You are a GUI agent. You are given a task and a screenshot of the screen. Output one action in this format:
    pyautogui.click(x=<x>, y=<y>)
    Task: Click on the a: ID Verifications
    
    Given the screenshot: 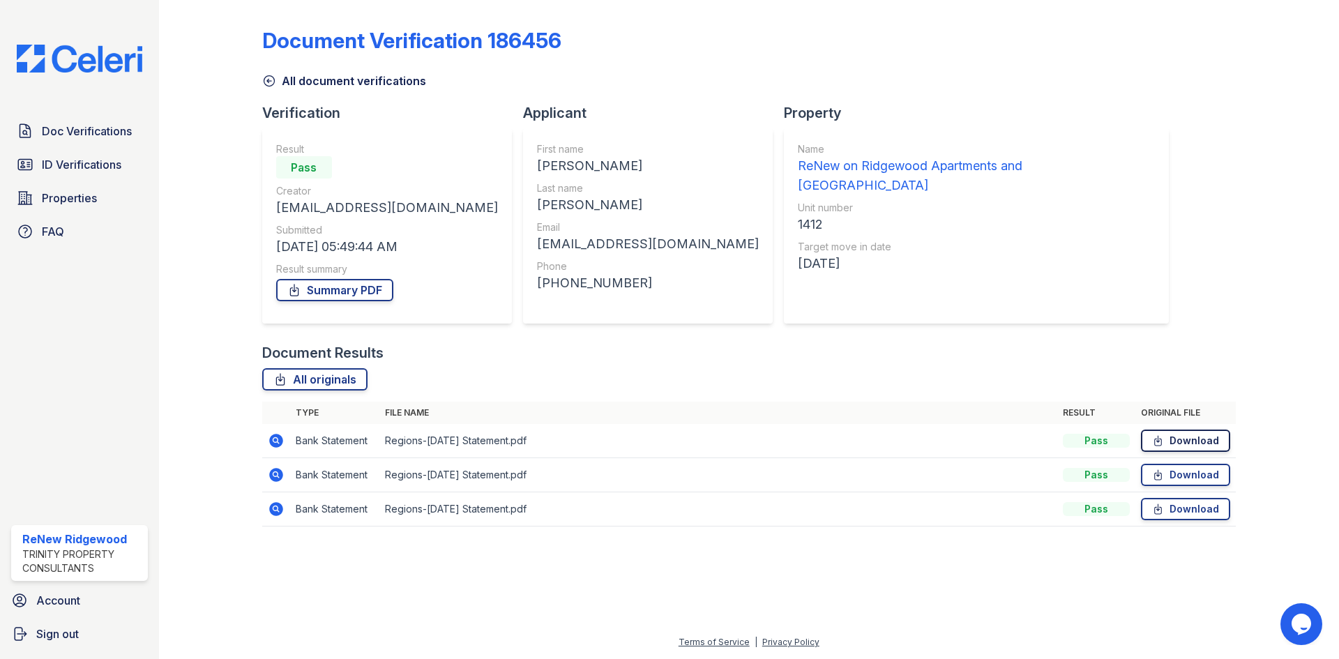 What is the action you would take?
    pyautogui.click(x=79, y=165)
    